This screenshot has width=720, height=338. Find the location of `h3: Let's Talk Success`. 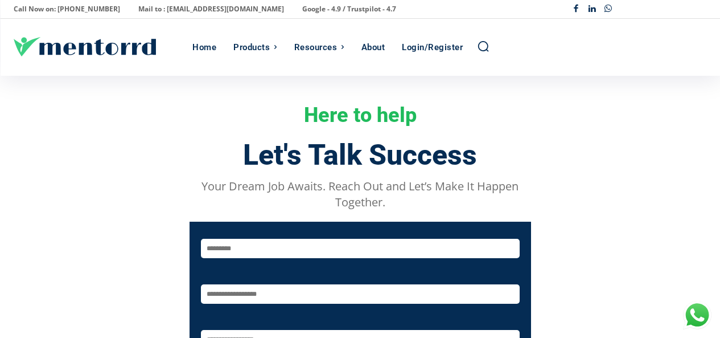

h3: Let's Talk Success is located at coordinates (360, 155).